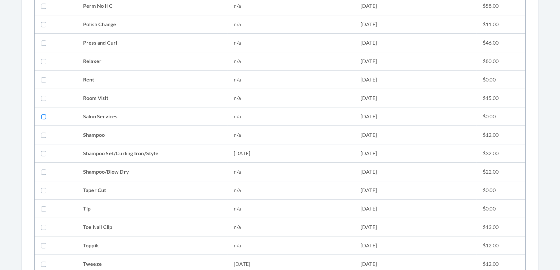 The image size is (560, 270). I want to click on td: $13.00, so click(501, 227).